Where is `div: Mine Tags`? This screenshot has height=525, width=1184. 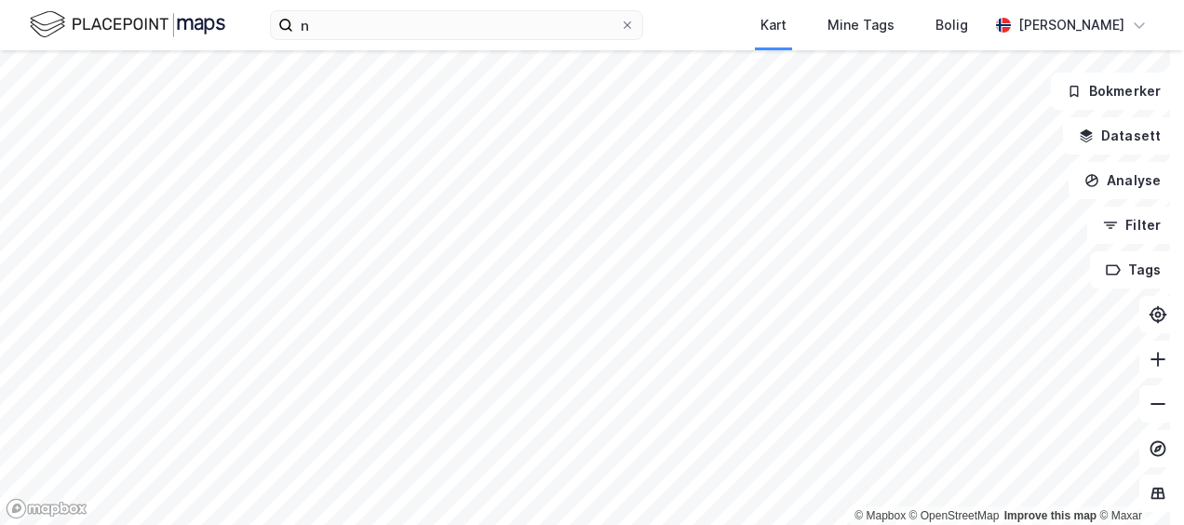 div: Mine Tags is located at coordinates (861, 25).